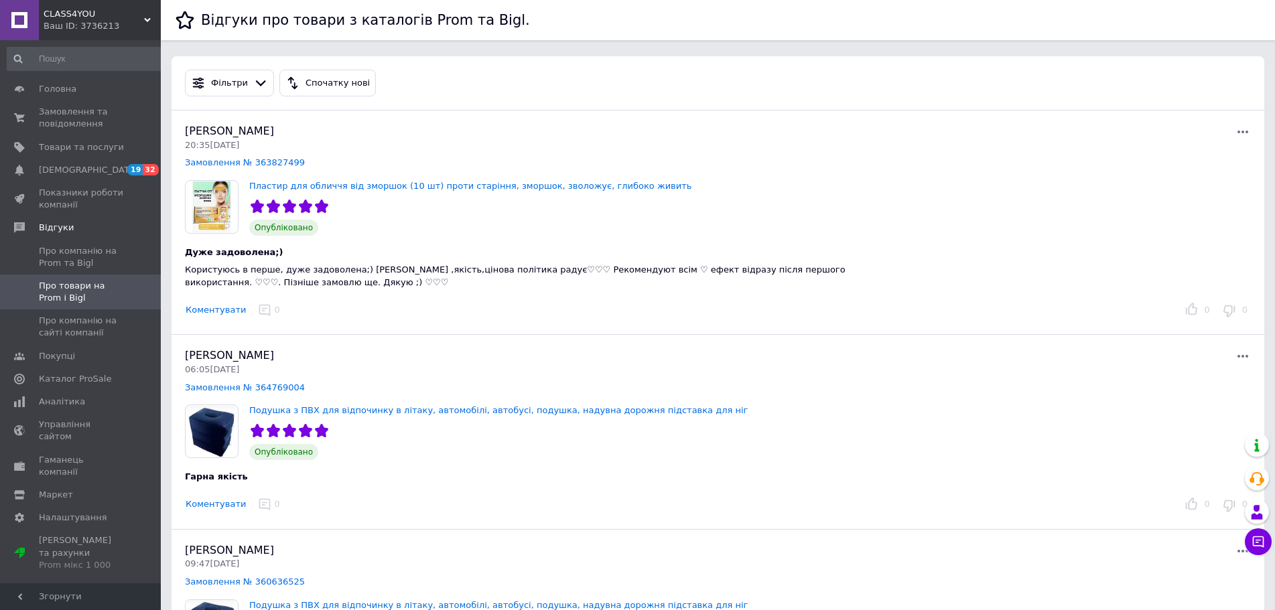 The width and height of the screenshot is (1275, 610). I want to click on button: Фільтри, so click(229, 83).